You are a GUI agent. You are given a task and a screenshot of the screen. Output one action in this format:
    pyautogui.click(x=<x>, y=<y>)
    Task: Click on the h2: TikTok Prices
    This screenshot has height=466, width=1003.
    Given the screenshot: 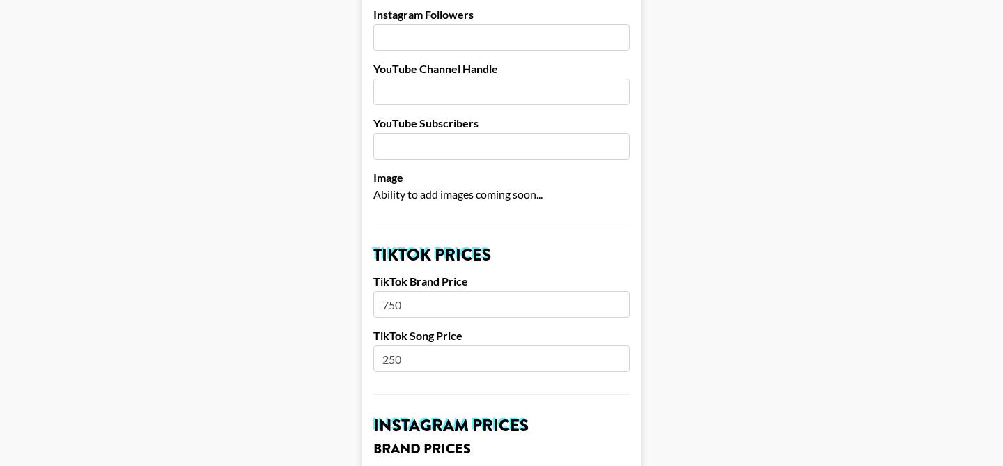 What is the action you would take?
    pyautogui.click(x=501, y=255)
    